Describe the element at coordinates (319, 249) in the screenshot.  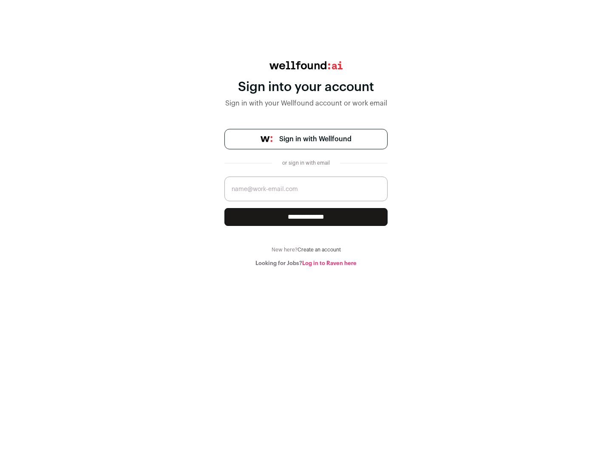
I see `a: Create an account` at that location.